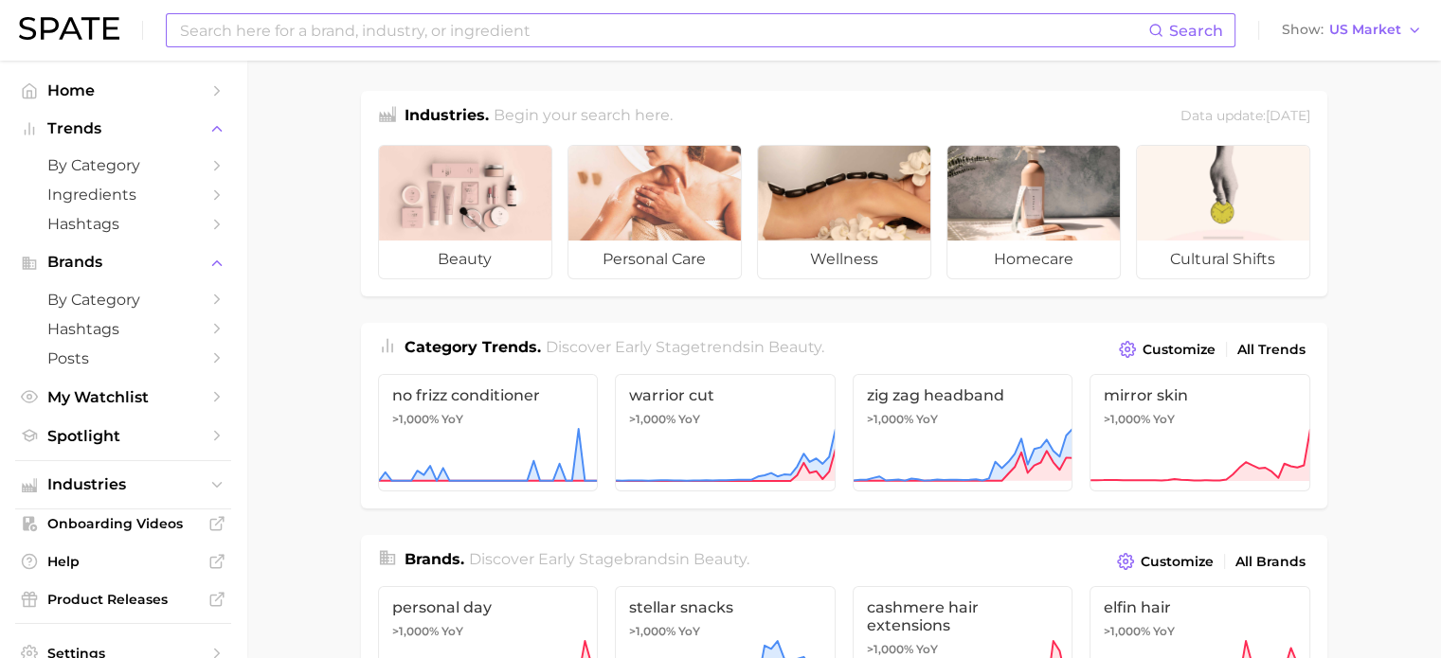 Image resolution: width=1441 pixels, height=658 pixels. What do you see at coordinates (1033, 212) in the screenshot?
I see `a: homecare` at bounding box center [1033, 212].